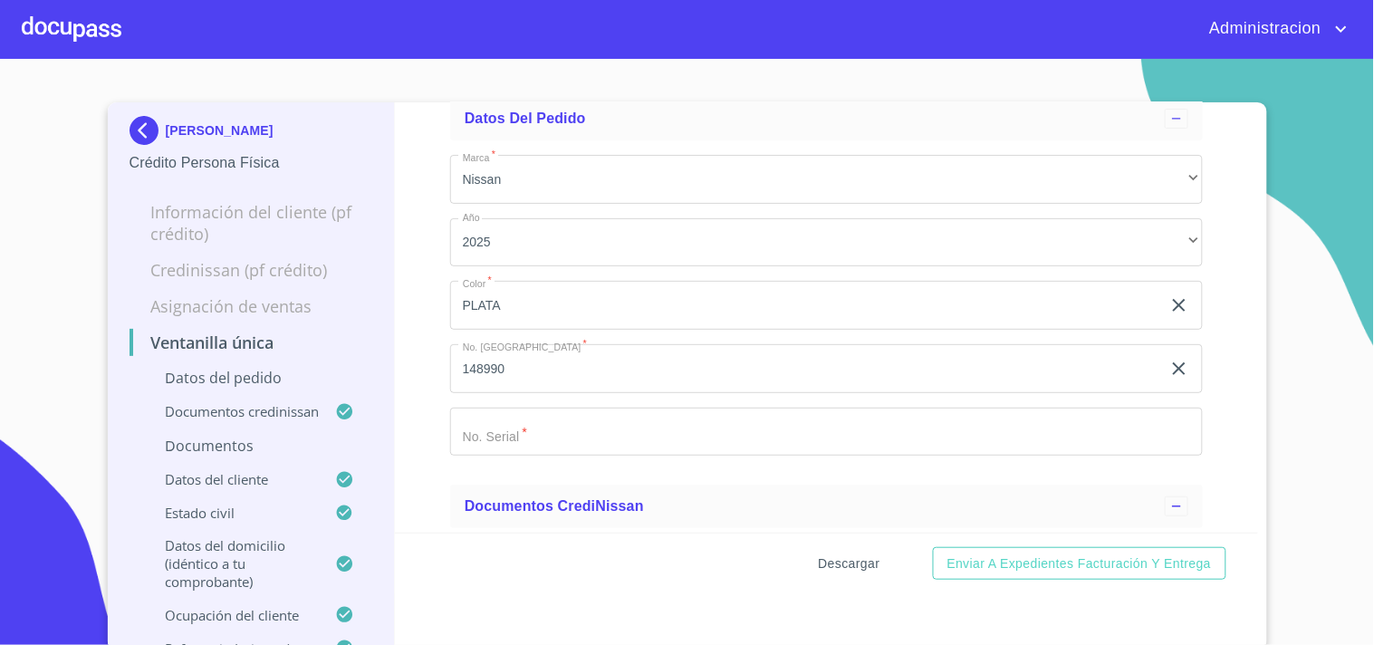 This screenshot has width=1374, height=645. I want to click on span: Descargar, so click(850, 563).